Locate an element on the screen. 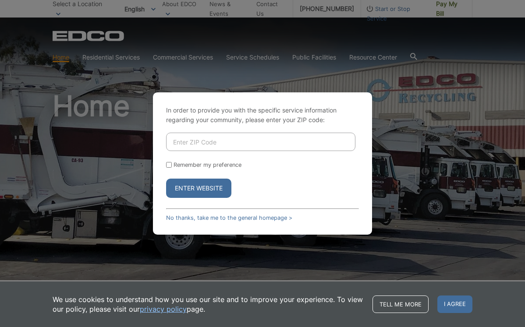  a: No thanks, take me to the general homepage > is located at coordinates (229, 218).